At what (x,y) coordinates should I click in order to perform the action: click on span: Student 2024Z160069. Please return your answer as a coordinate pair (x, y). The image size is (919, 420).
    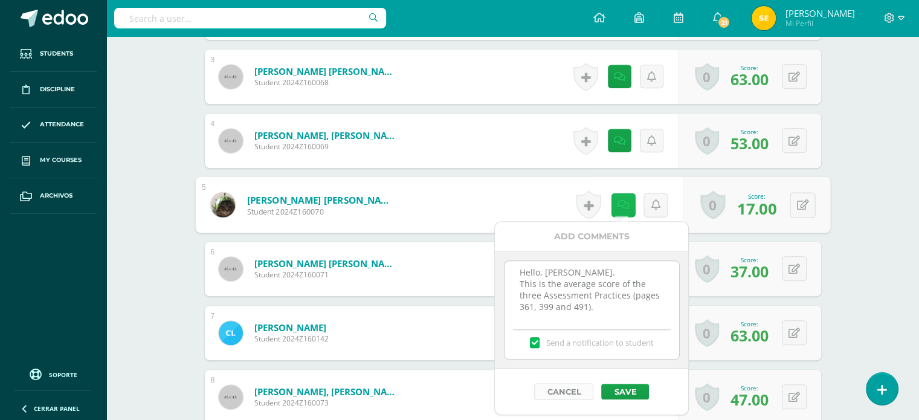
    Looking at the image, I should click on (327, 146).